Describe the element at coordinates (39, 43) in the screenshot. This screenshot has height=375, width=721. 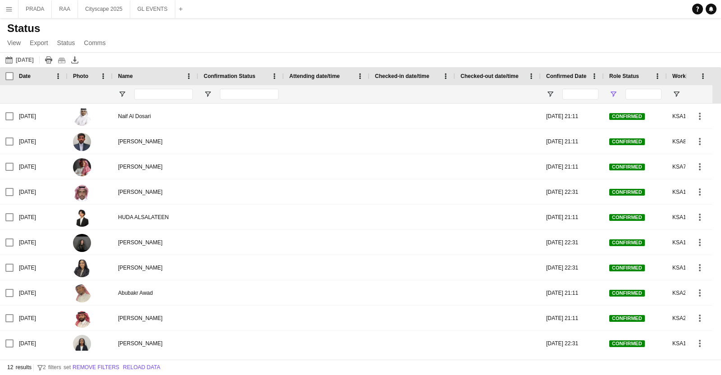
I see `span: Export` at that location.